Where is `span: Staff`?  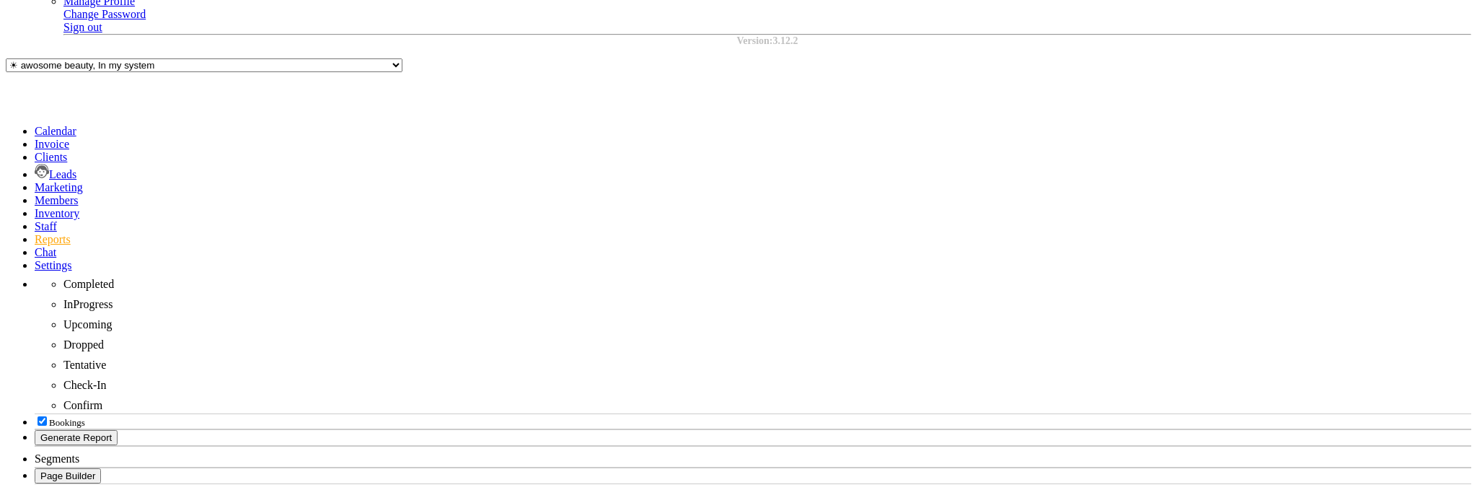
span: Staff is located at coordinates (45, 226).